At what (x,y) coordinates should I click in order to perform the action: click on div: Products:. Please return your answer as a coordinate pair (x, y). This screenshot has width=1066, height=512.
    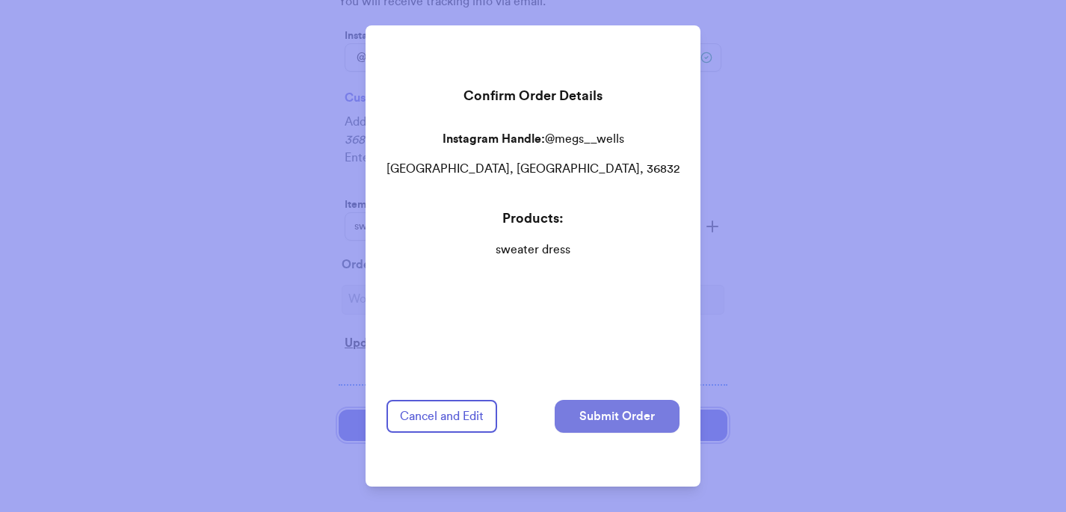
    Looking at the image, I should click on (533, 218).